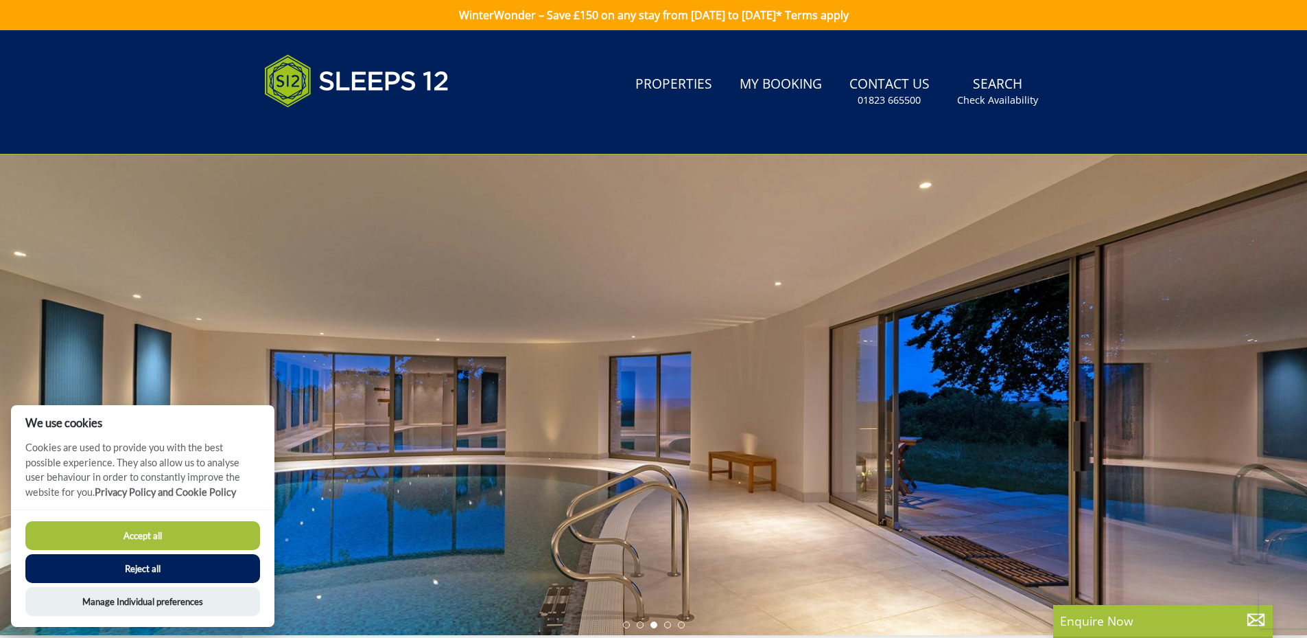  I want to click on p: Enquire Now, so click(1163, 620).